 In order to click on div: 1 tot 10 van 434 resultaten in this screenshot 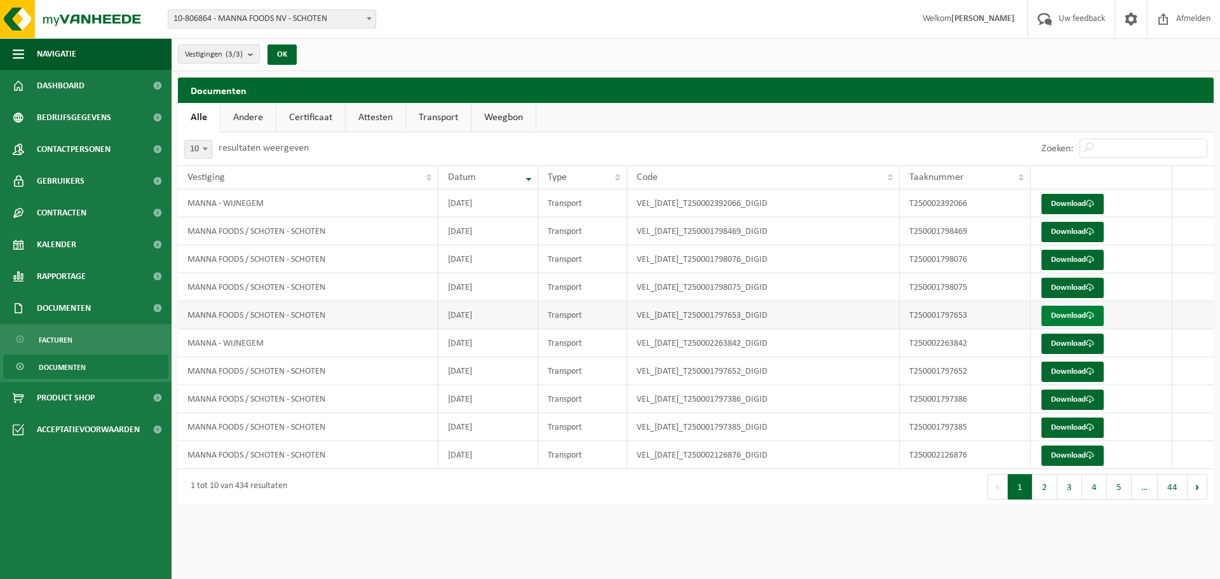, I will do `click(236, 487)`.